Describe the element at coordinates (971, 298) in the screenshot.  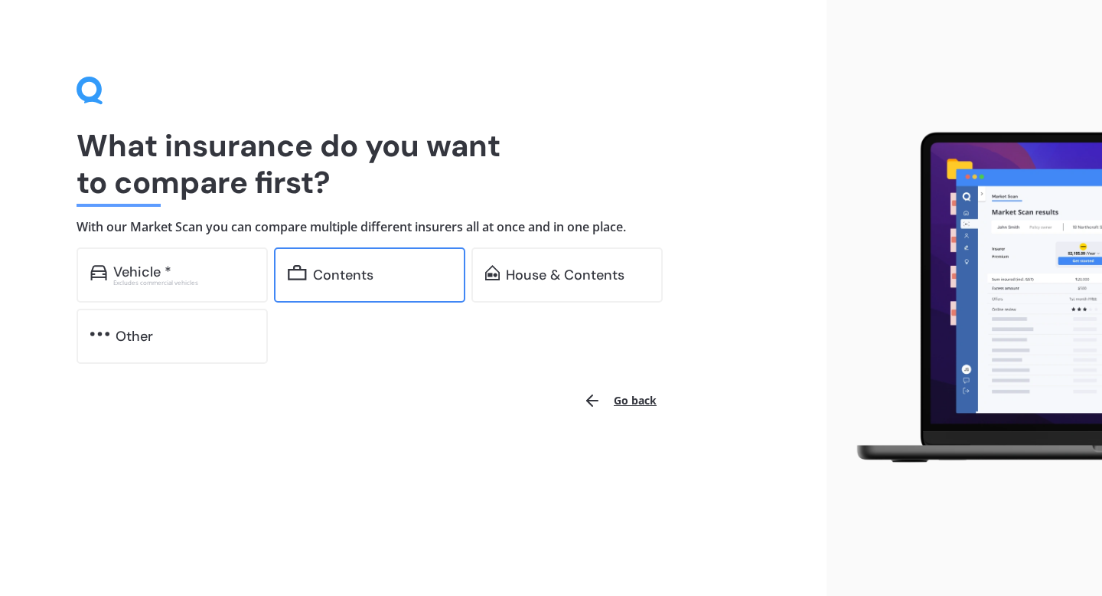
I see `img: laptop.webp` at that location.